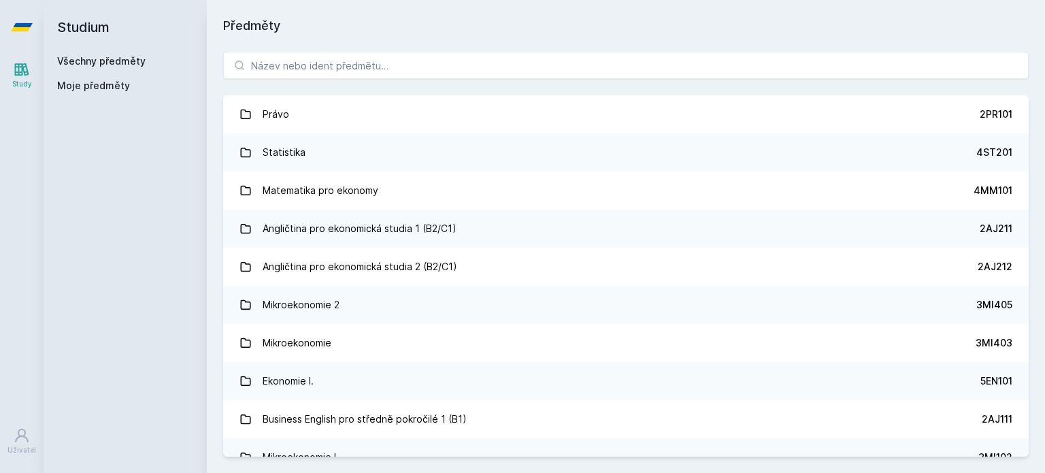 This screenshot has height=473, width=1045. I want to click on a: Mikroekonomie 2 3MI405, so click(626, 305).